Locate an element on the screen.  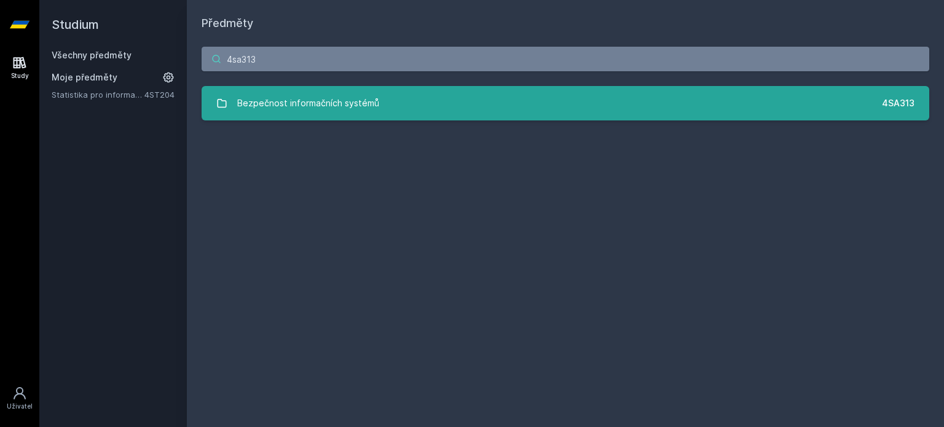
a: Study is located at coordinates (20, 68).